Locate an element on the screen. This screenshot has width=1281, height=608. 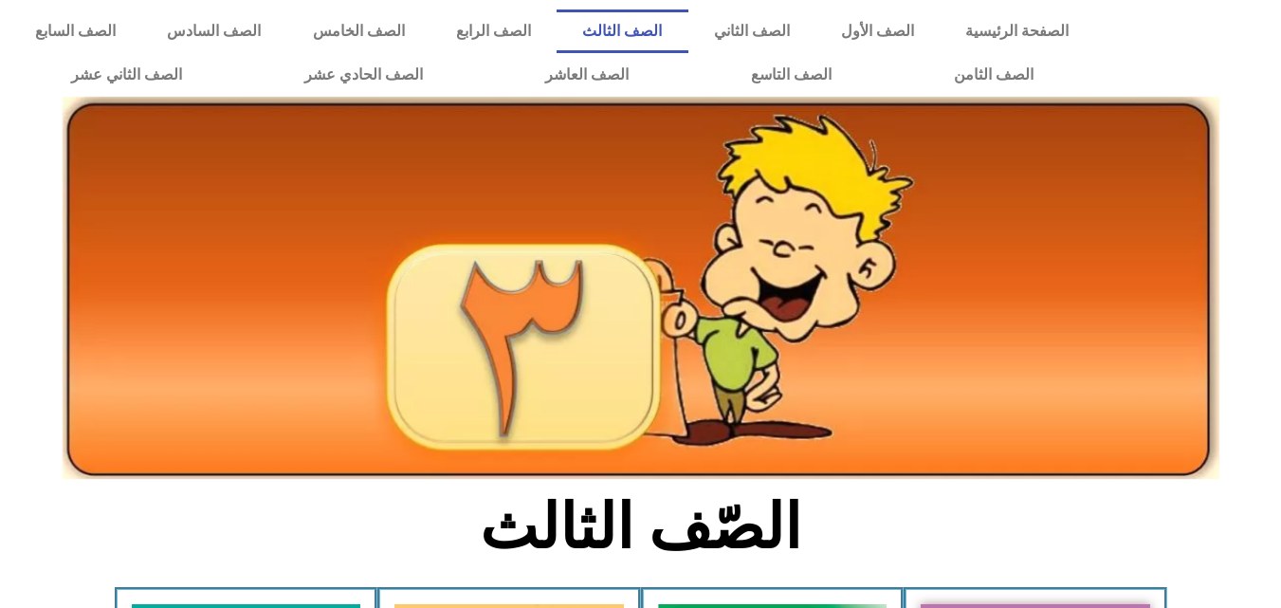
a: الصف الثاني عشر is located at coordinates (126, 75).